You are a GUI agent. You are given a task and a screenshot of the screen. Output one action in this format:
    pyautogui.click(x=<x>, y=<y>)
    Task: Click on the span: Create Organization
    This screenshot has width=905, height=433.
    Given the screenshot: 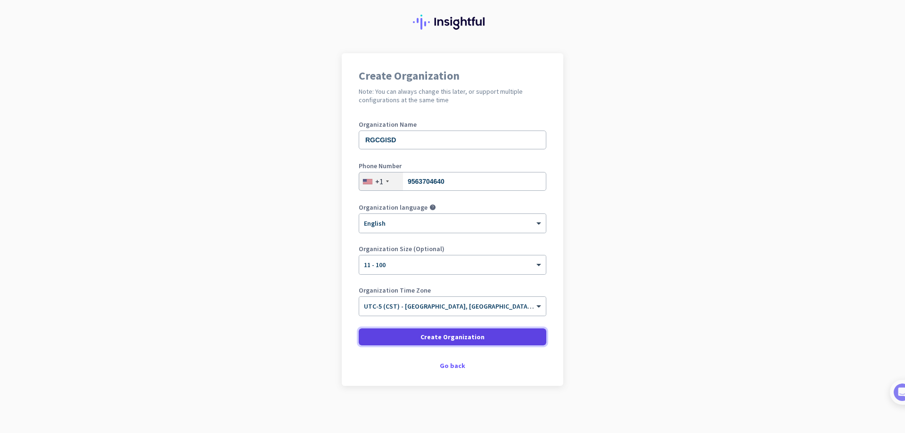 What is the action you would take?
    pyautogui.click(x=452, y=337)
    